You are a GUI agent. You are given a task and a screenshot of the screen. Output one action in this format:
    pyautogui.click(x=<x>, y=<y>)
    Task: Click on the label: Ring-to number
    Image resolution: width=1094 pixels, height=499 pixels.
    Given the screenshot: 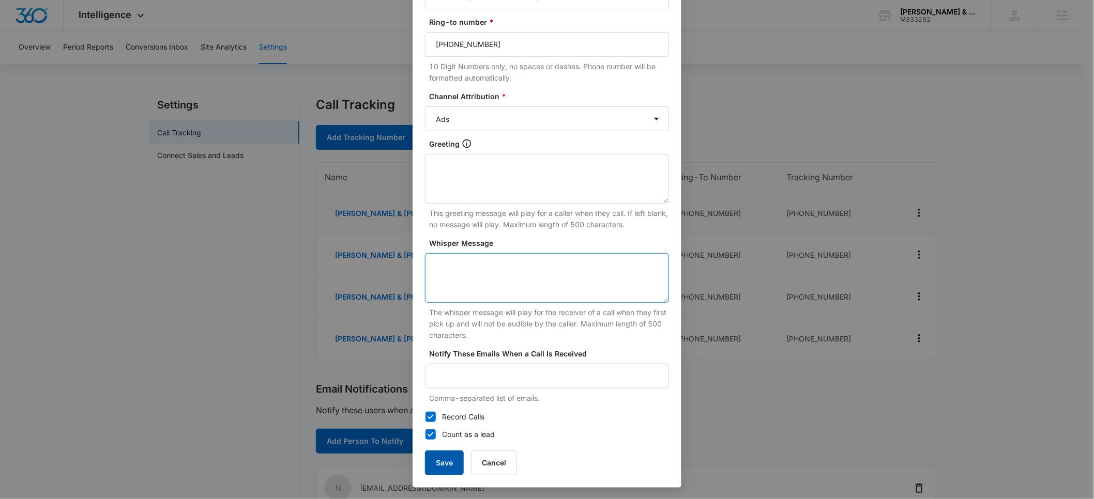 What is the action you would take?
    pyautogui.click(x=551, y=22)
    